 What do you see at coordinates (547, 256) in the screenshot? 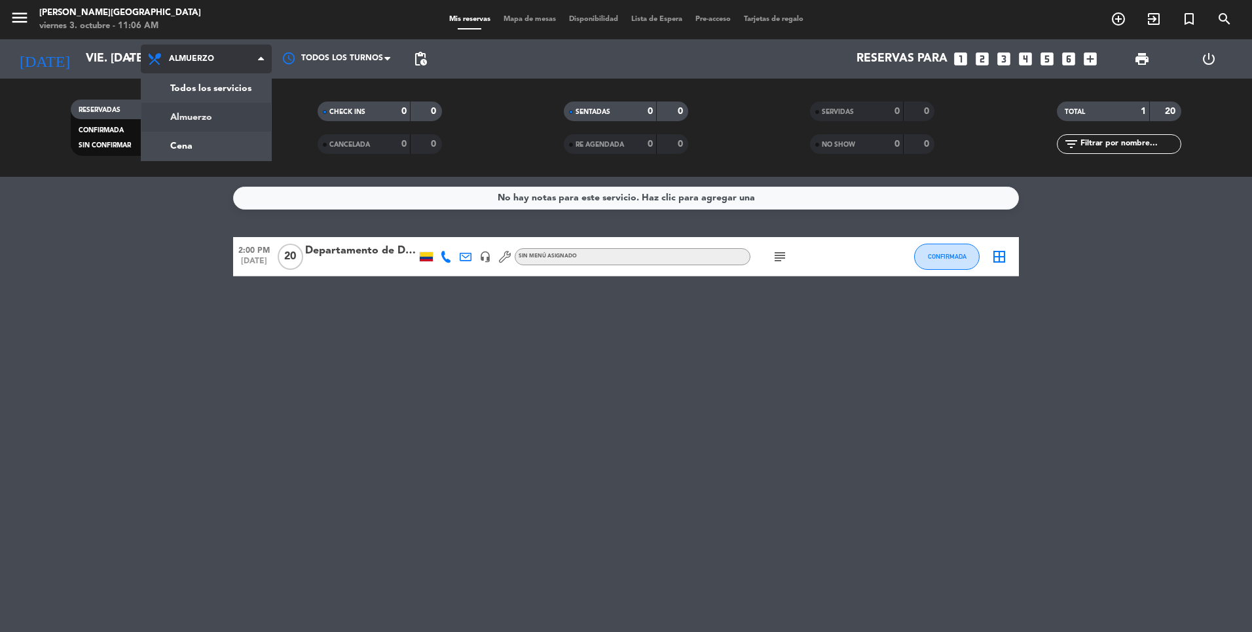
I see `span: Sin menú asignado` at bounding box center [547, 256].